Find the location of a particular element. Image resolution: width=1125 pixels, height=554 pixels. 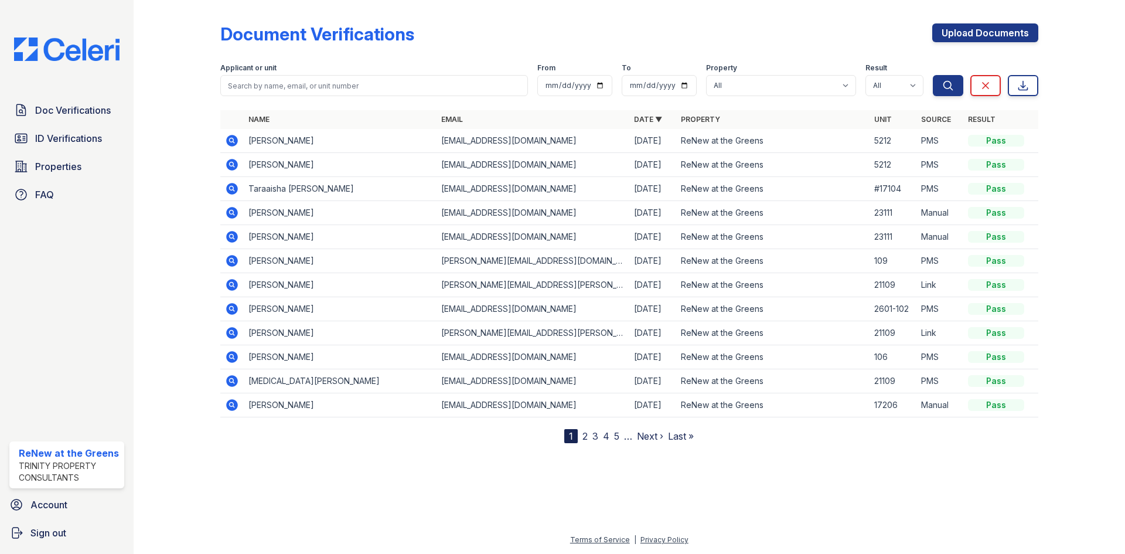

a: Doc Verifications is located at coordinates (67, 110).